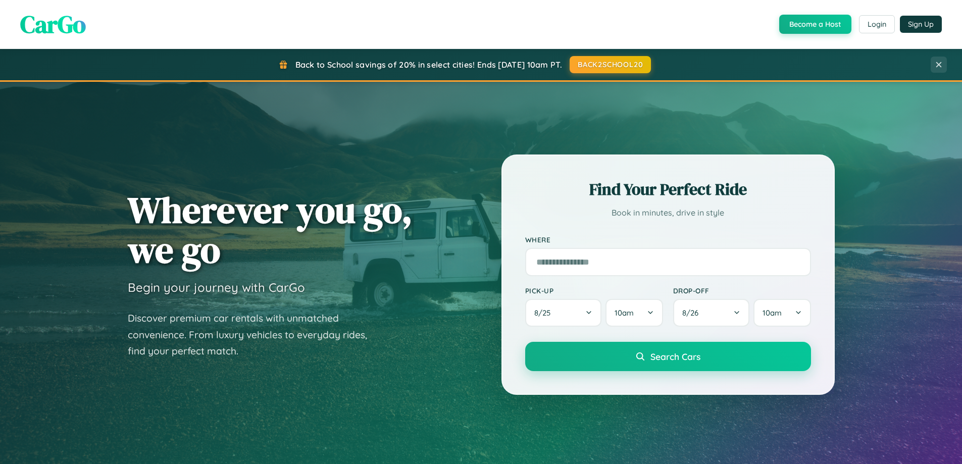 Image resolution: width=962 pixels, height=464 pixels. Describe the element at coordinates (693, 313) in the screenshot. I see `span: 8 / 26` at that location.